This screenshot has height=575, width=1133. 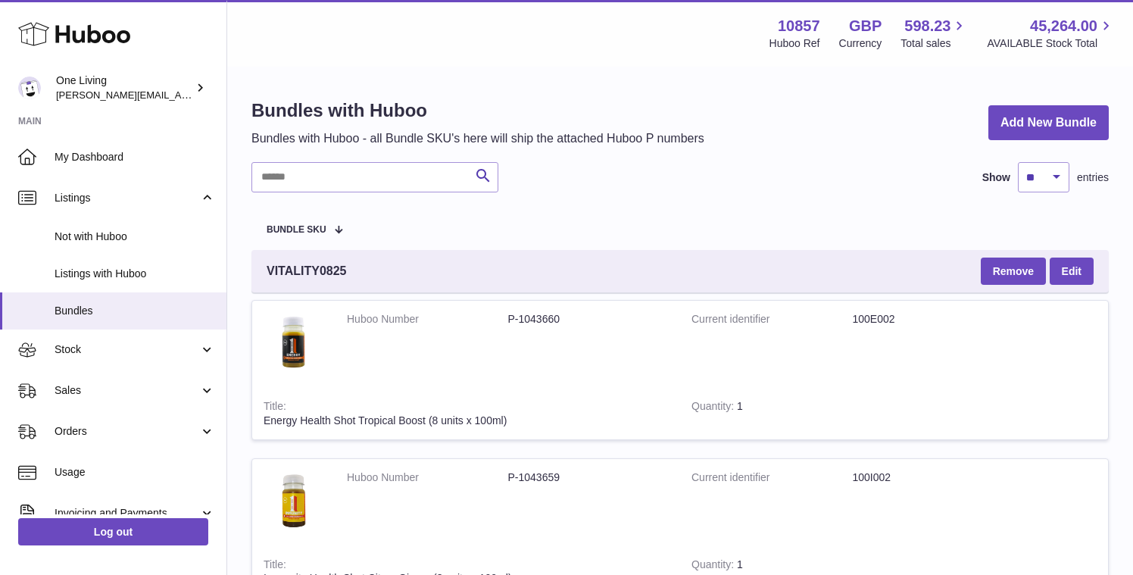 I want to click on td: 1, so click(x=756, y=413).